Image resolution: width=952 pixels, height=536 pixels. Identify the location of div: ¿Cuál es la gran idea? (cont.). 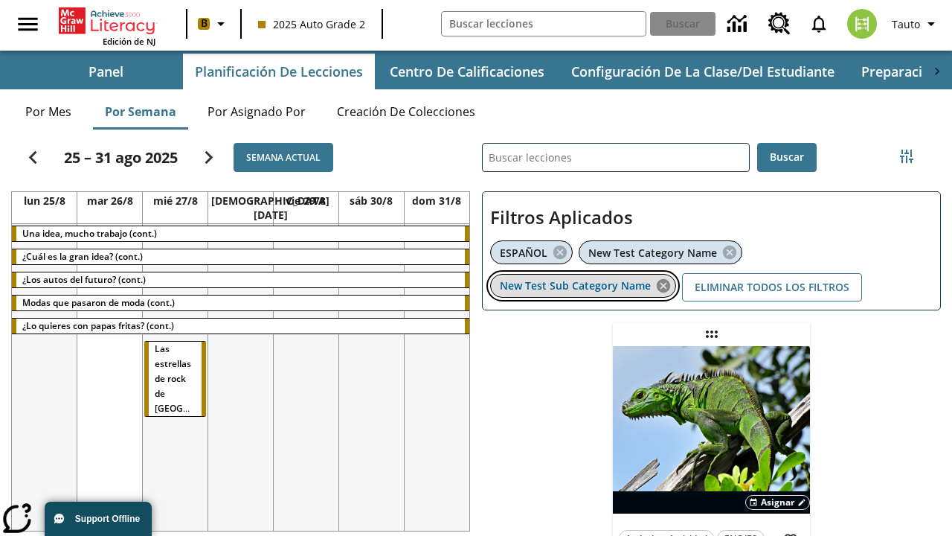
(240, 257).